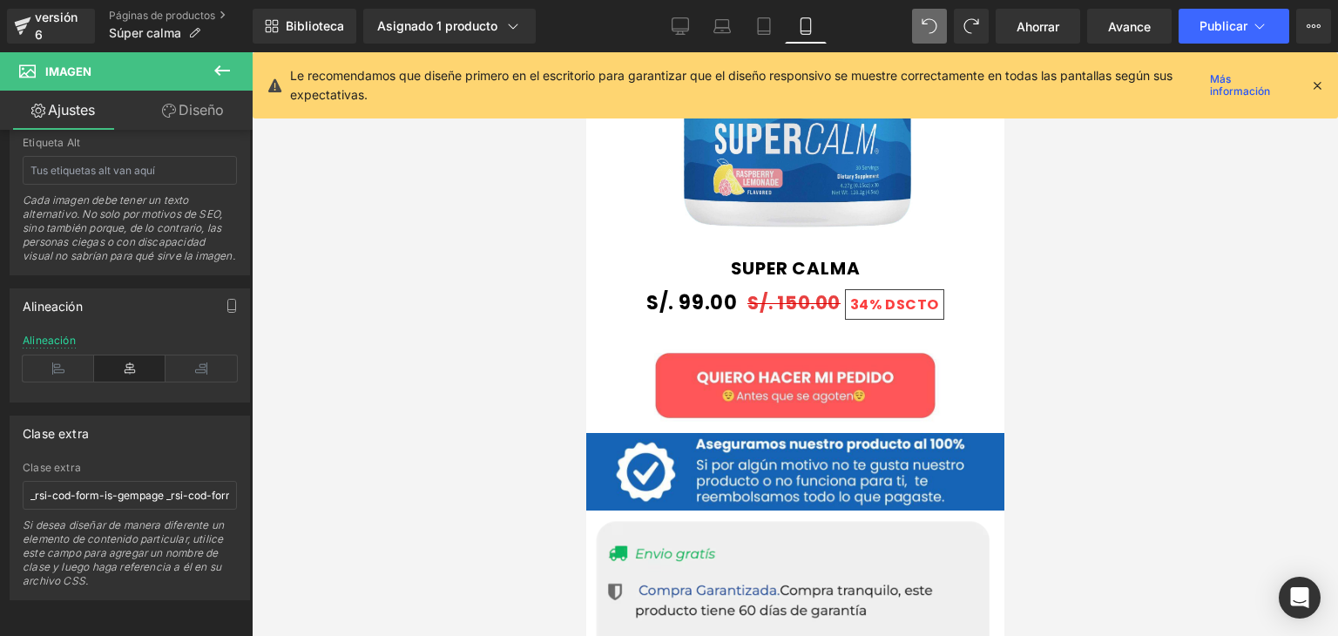 This screenshot has height=636, width=1338. Describe the element at coordinates (1223, 25) in the screenshot. I see `font: Publicar` at that location.